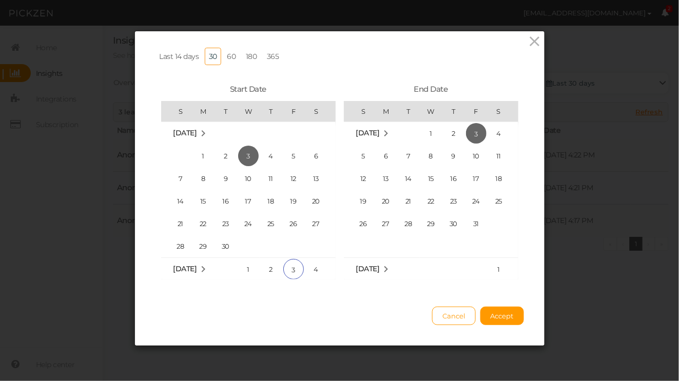 The width and height of the screenshot is (679, 381). Describe the element at coordinates (203, 179) in the screenshot. I see `td: Monday September 8 2025` at that location.